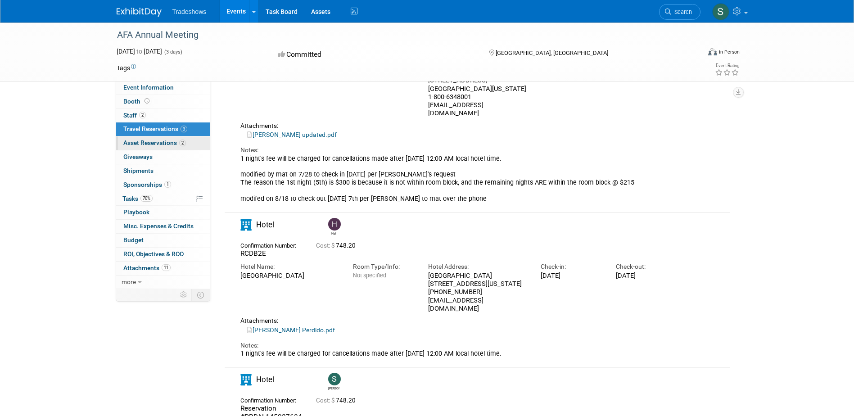 This screenshot has height=416, width=854. I want to click on a: Playbook, so click(163, 212).